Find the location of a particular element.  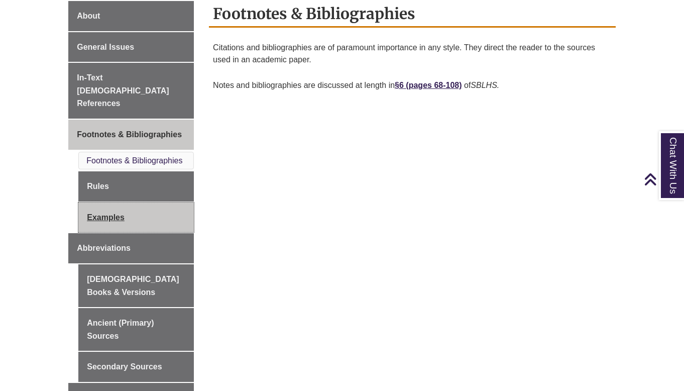

p: Citations and bibliographies are of paramount importance in any style. They direct the reader to ... is located at coordinates (412, 54).